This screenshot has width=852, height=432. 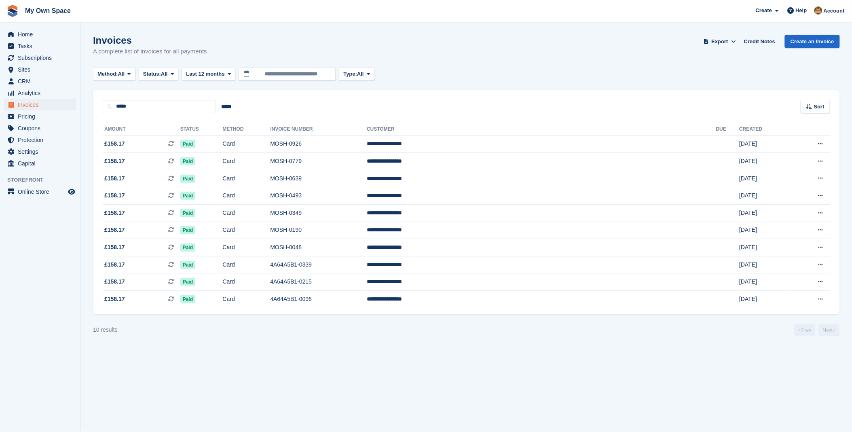 What do you see at coordinates (801, 11) in the screenshot?
I see `span: Help` at bounding box center [801, 11].